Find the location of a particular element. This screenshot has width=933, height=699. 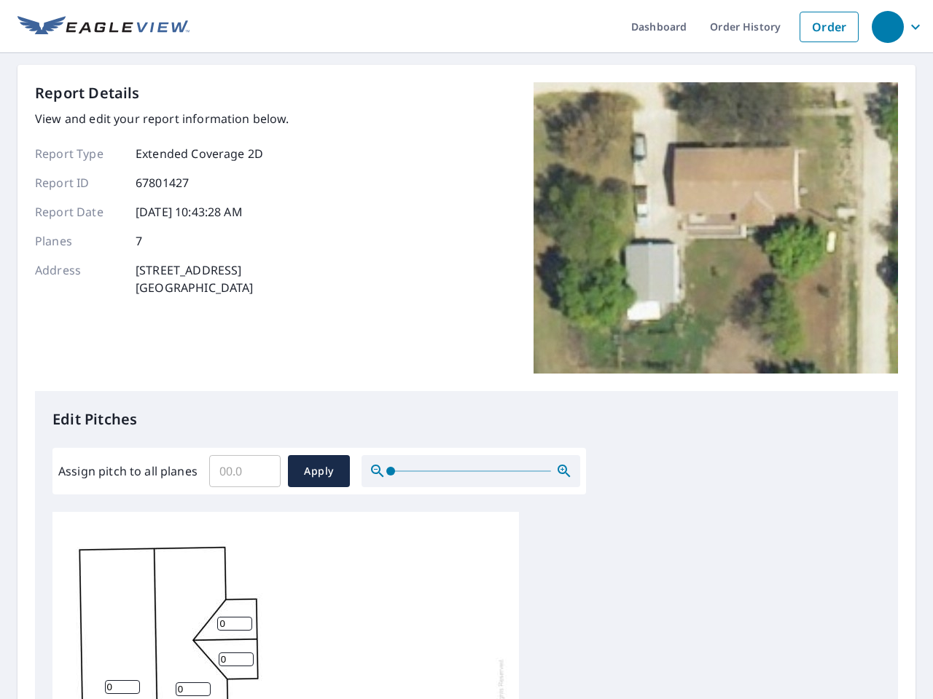

img: EV Logo is located at coordinates (103, 27).